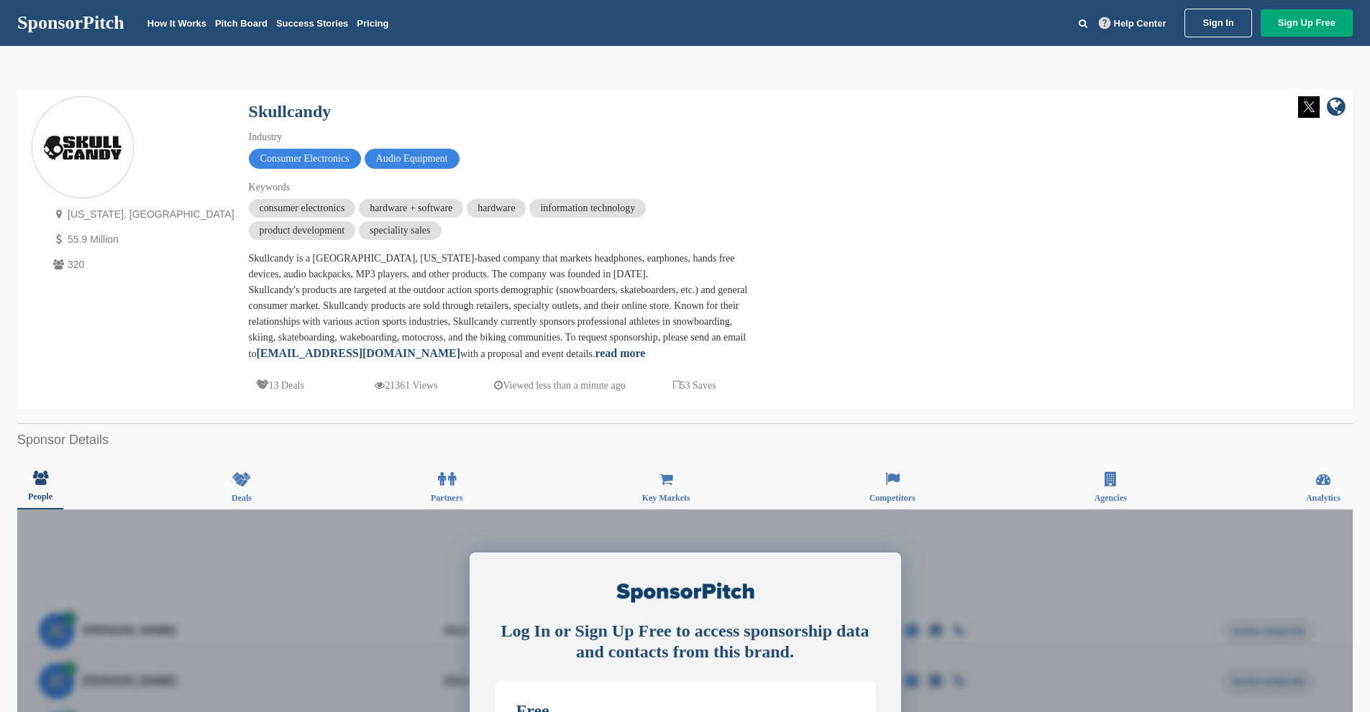 The width and height of the screenshot is (1370, 712). I want to click on span: Competitors, so click(892, 498).